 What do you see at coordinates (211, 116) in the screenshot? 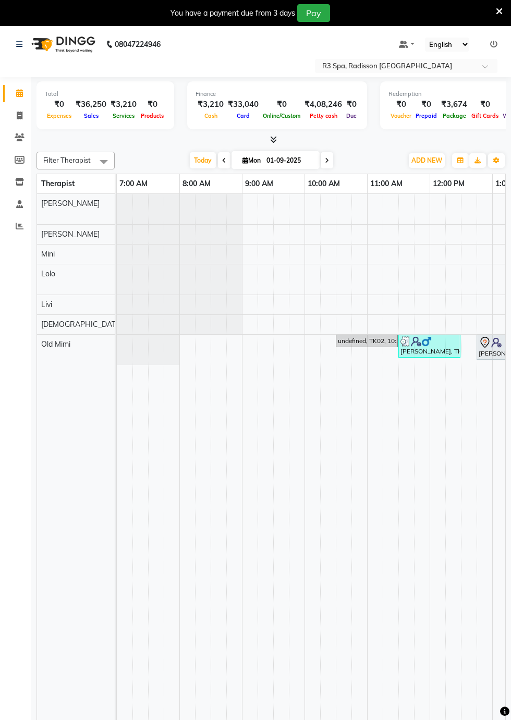
I see `span: Cash` at bounding box center [211, 116].